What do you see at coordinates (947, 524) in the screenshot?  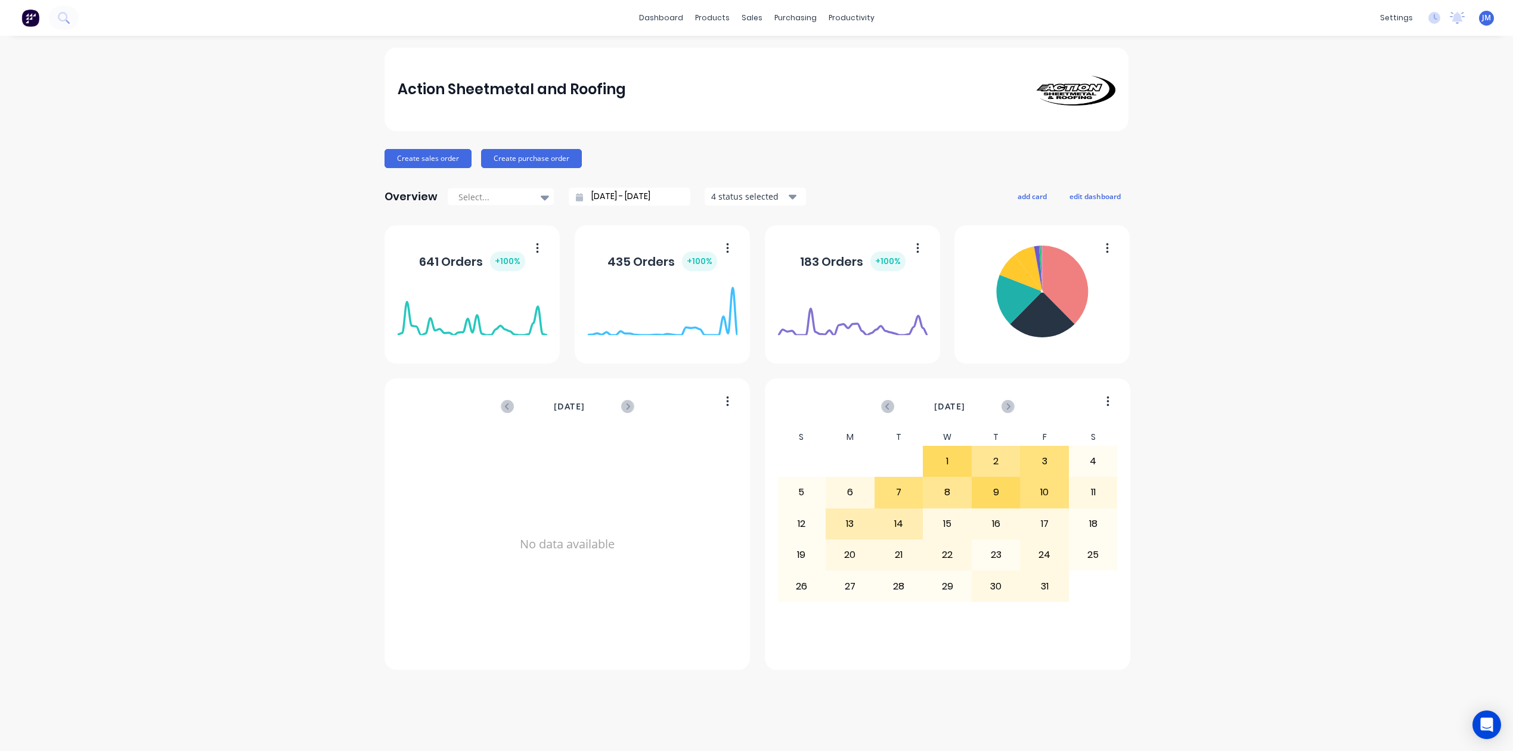 I see `div: 15` at bounding box center [947, 524].